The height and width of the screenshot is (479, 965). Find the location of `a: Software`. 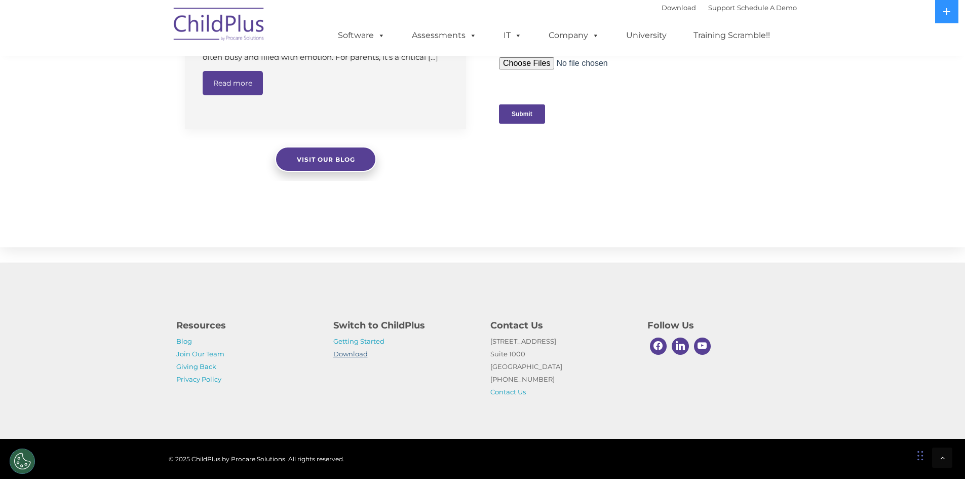

a: Software is located at coordinates (361, 35).